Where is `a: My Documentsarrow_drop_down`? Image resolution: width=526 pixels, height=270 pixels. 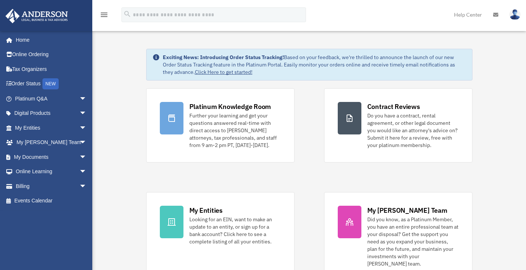
a: My Documentsarrow_drop_down is located at coordinates (51, 157).